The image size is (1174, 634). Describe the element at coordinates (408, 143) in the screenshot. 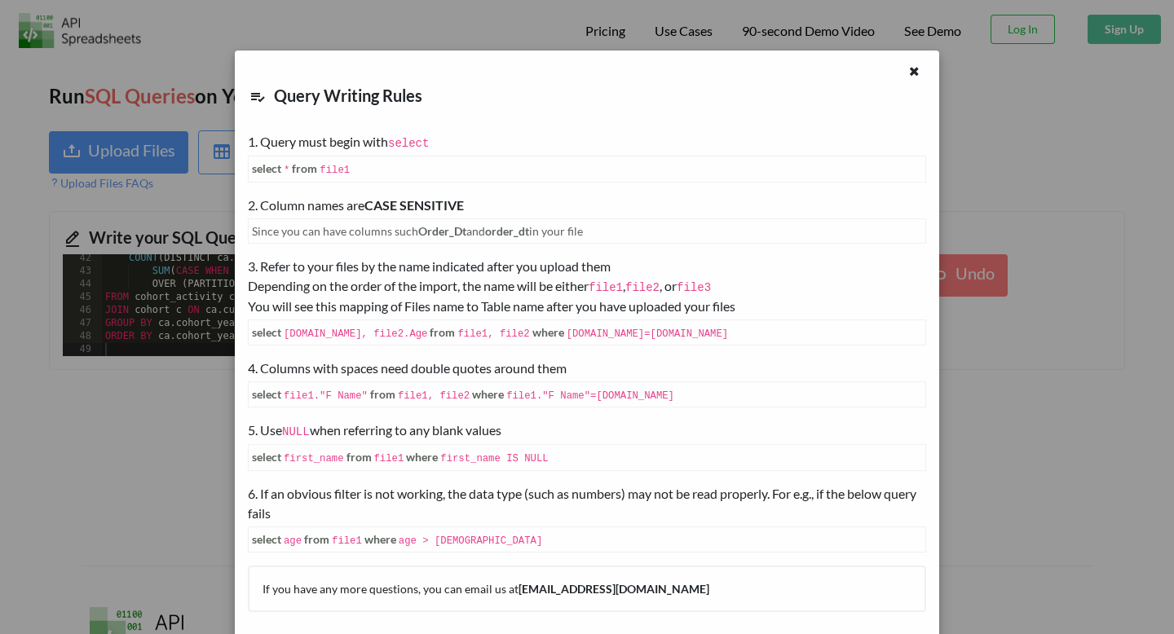

I see `code: select` at that location.